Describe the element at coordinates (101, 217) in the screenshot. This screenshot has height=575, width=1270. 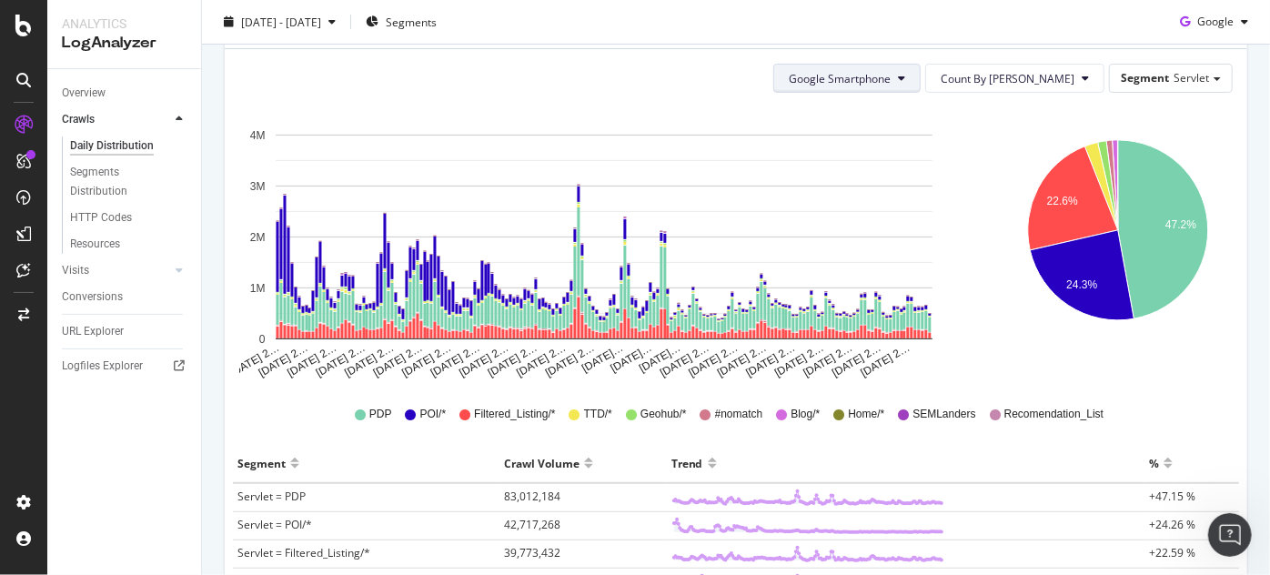
I see `div: HTTP Codes` at that location.